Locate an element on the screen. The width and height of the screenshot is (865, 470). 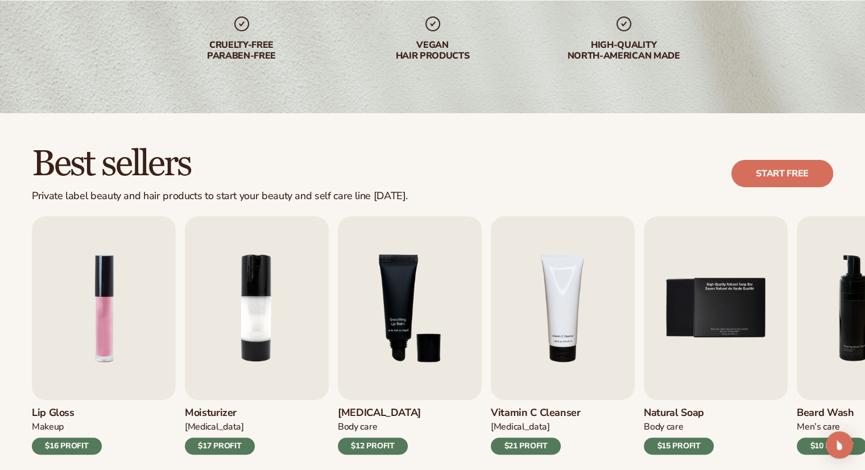
a: 3 / 9 is located at coordinates (409, 335).